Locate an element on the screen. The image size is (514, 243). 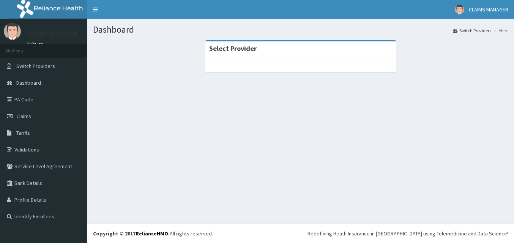
a: RelianceHMO is located at coordinates (152, 233).